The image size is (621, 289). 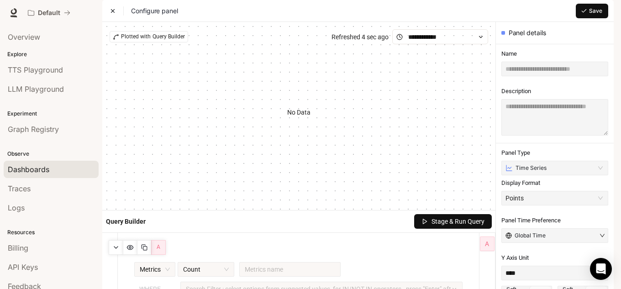 What do you see at coordinates (554, 235) in the screenshot?
I see `button: Global Timedown` at bounding box center [554, 235].